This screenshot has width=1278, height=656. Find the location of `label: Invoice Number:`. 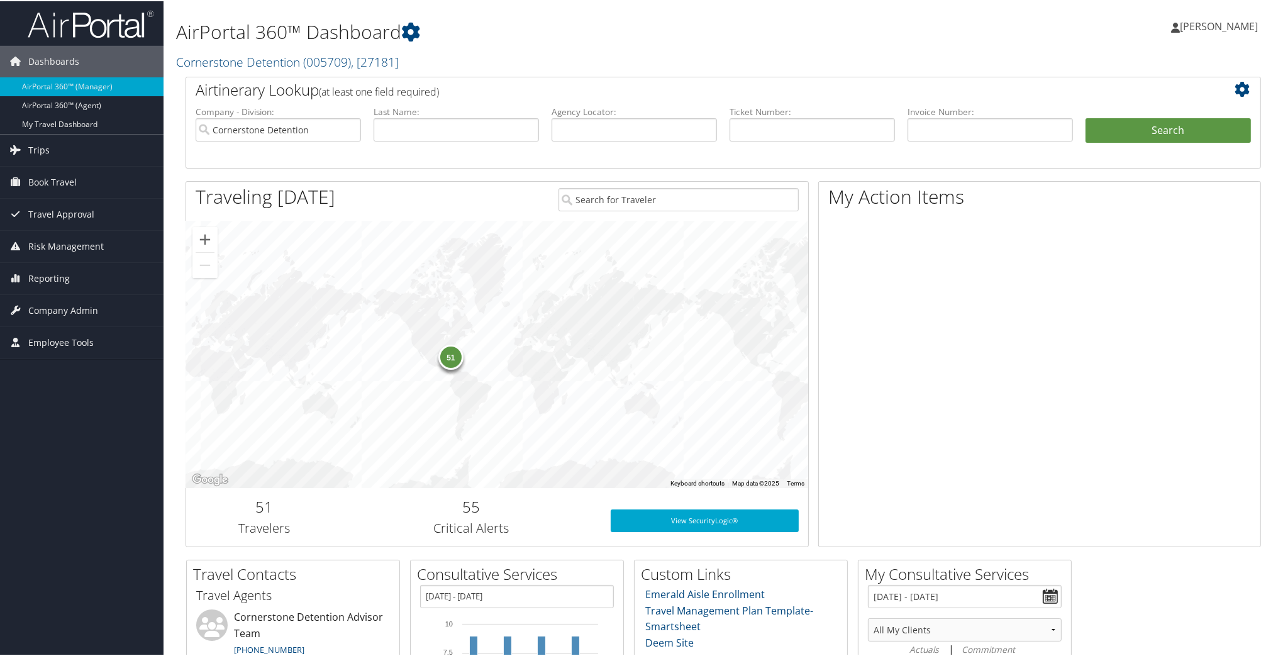

label: Invoice Number: is located at coordinates (990, 111).